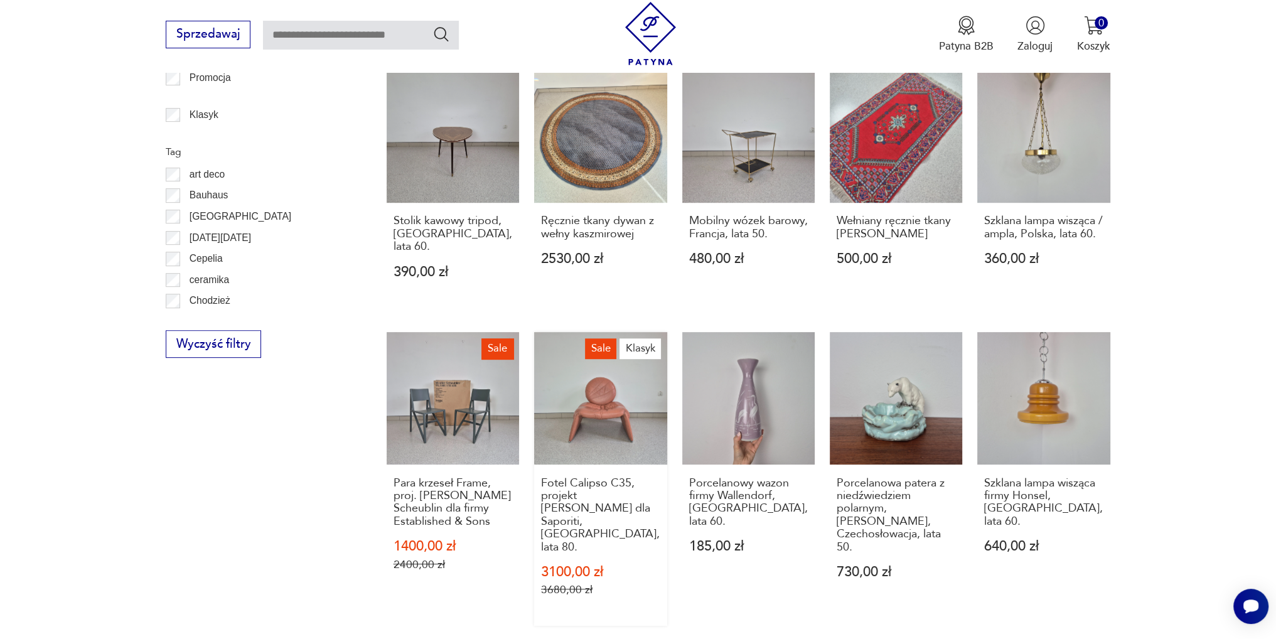  I want to click on p: 390,00 zł, so click(453, 272).